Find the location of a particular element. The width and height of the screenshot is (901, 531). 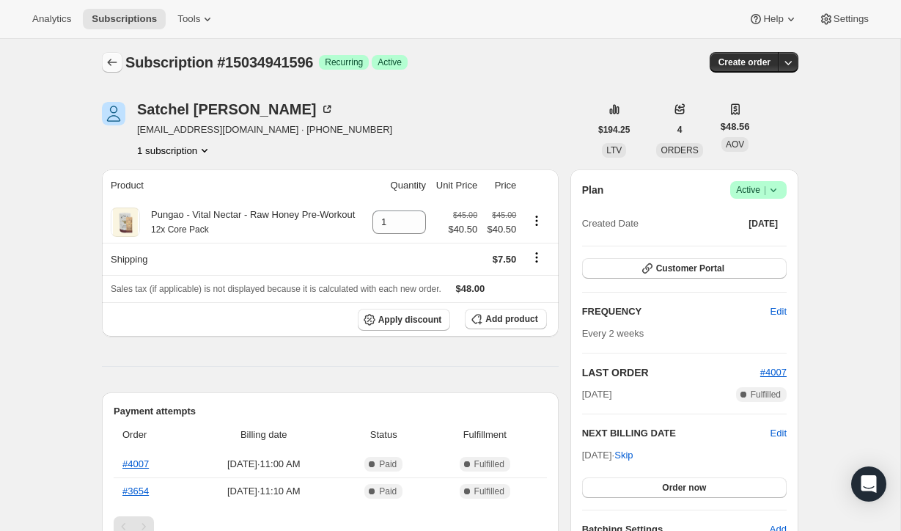

span: Create order is located at coordinates (744, 62).